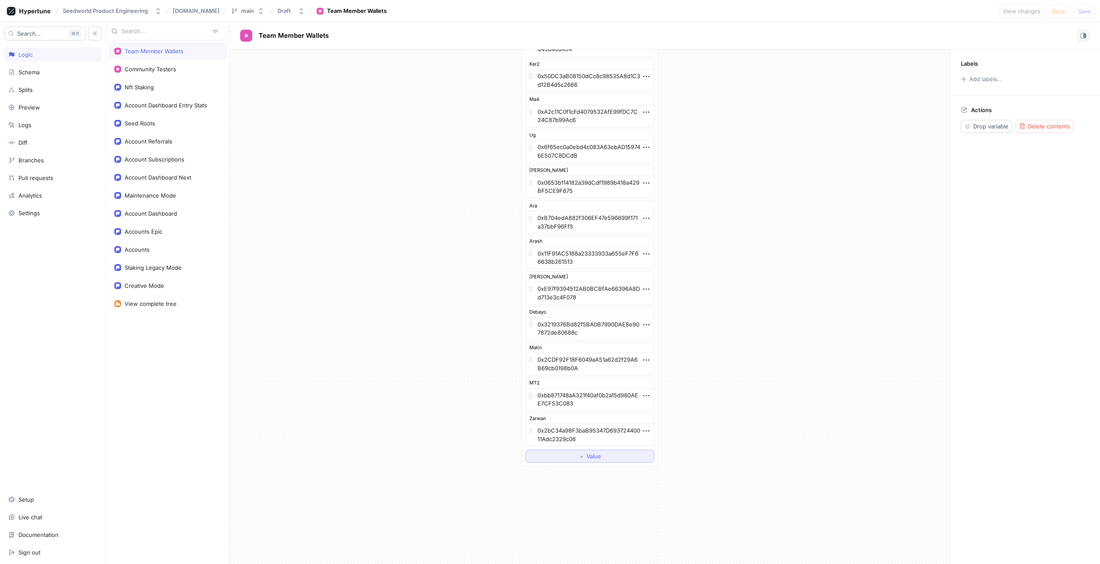 This screenshot has width=1100, height=564. I want to click on span: Team Member Wallets, so click(293, 36).